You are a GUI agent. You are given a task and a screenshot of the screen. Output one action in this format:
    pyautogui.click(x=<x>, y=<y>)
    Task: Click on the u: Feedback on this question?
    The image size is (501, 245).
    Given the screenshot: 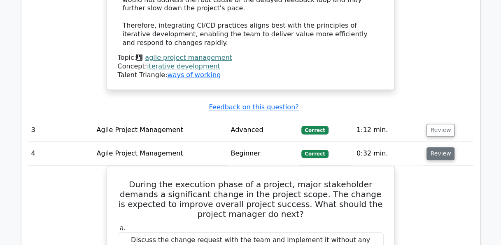 What is the action you would take?
    pyautogui.click(x=254, y=107)
    